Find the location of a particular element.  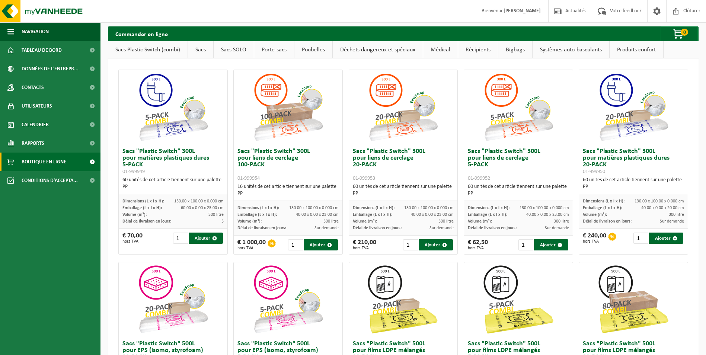

h3: Sacs "Plastic Switch" 300L pour matières plastiques dures 5-PACK is located at coordinates (173, 162).